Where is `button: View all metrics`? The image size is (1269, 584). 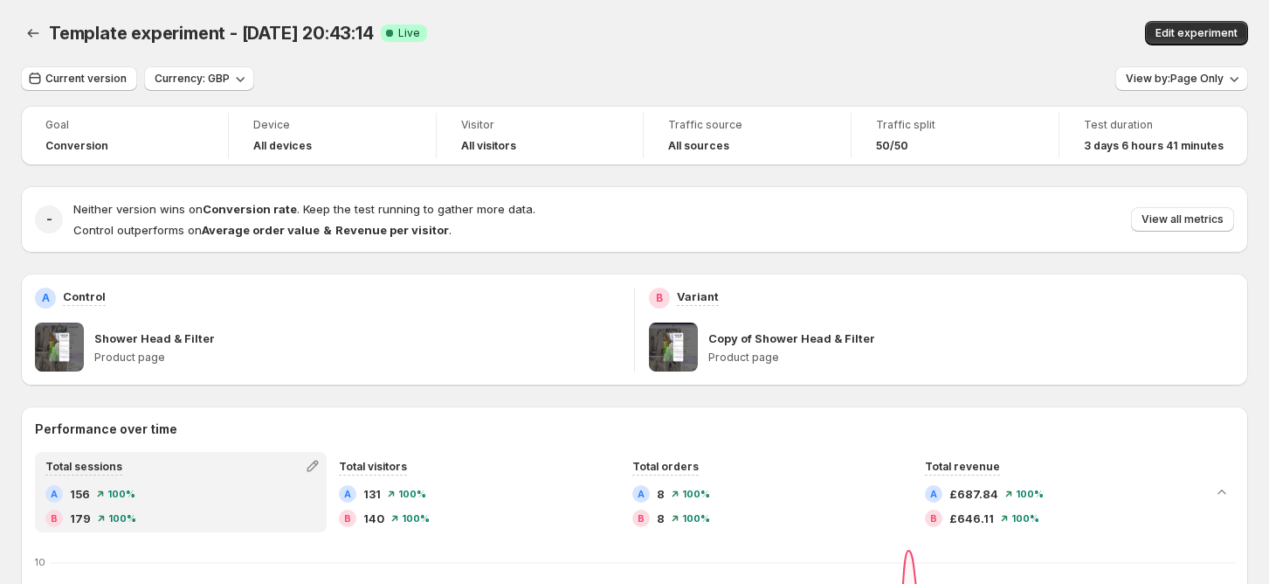
button: View all metrics is located at coordinates (1183, 219).